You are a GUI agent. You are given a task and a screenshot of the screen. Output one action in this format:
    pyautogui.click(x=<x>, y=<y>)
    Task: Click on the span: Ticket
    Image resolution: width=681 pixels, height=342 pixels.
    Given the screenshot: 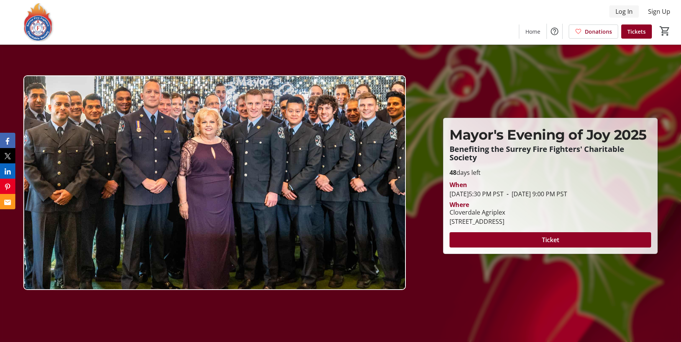 What is the action you would take?
    pyautogui.click(x=550, y=240)
    